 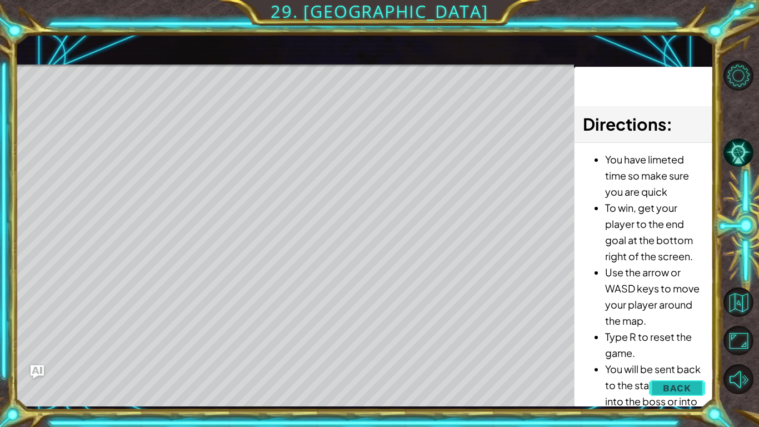 What do you see at coordinates (739, 76) in the screenshot?
I see `button: Level Options` at bounding box center [739, 76].